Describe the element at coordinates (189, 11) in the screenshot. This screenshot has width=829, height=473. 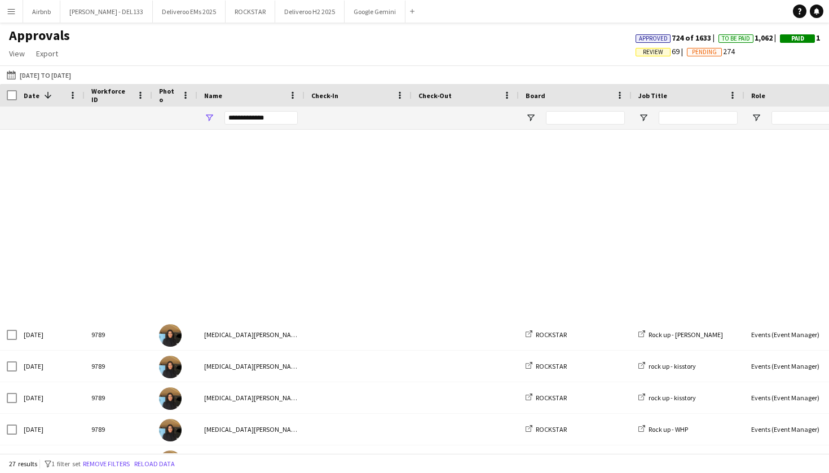
I see `button: Deliveroo EMs 2025` at that location.